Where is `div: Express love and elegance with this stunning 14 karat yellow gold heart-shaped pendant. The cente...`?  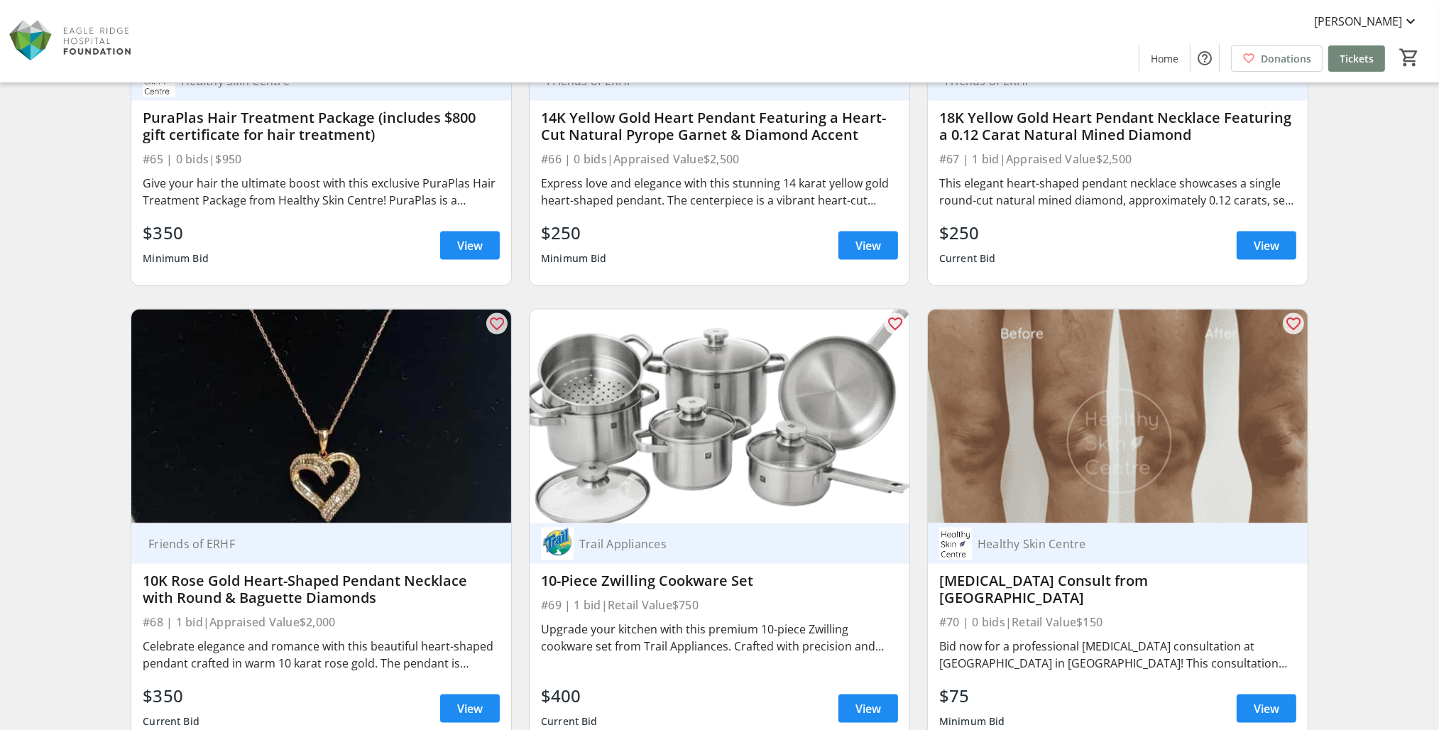
div: Express love and elegance with this stunning 14 karat yellow gold heart-shaped pendant. The cente... is located at coordinates (719, 192).